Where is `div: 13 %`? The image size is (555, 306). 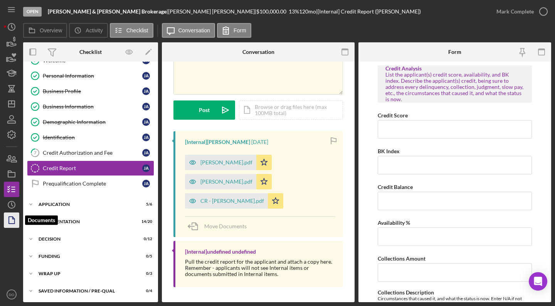
div: 13 % is located at coordinates (293, 12).